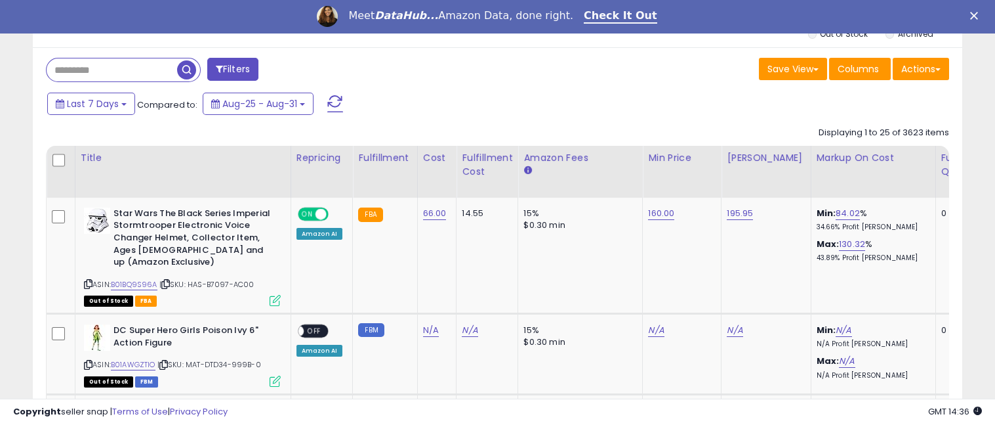 The image size is (995, 425). I want to click on span: Columns, so click(858, 69).